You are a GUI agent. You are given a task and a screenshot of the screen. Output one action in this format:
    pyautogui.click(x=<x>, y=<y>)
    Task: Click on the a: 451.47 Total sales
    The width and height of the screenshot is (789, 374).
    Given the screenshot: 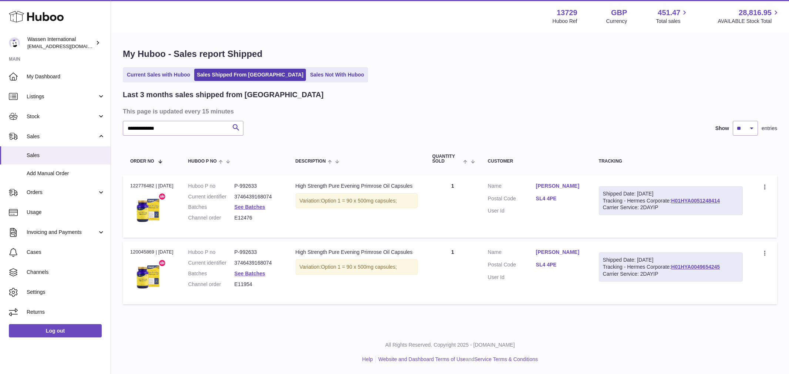 What is the action you would take?
    pyautogui.click(x=672, y=16)
    